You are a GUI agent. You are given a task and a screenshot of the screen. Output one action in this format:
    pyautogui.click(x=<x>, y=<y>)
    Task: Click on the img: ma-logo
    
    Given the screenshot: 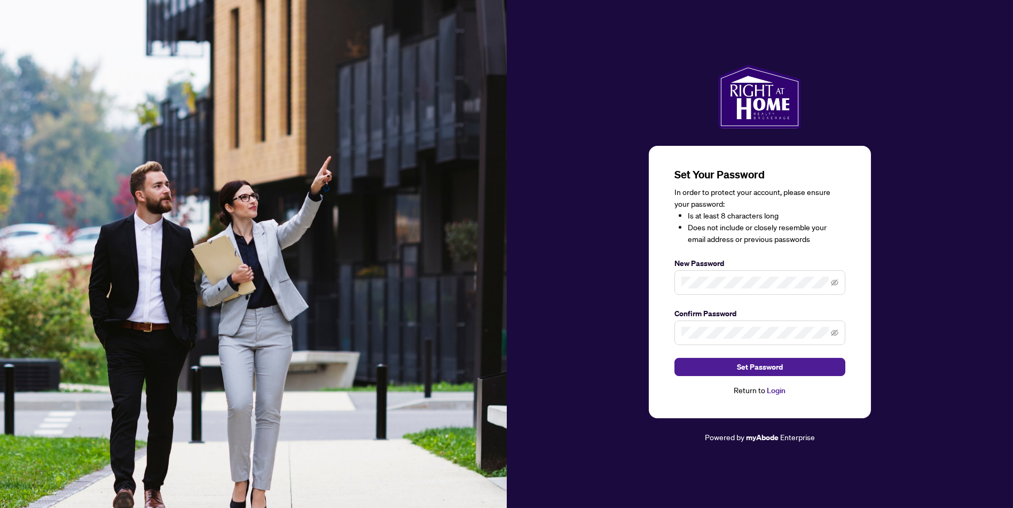 What is the action you would take?
    pyautogui.click(x=759, y=97)
    